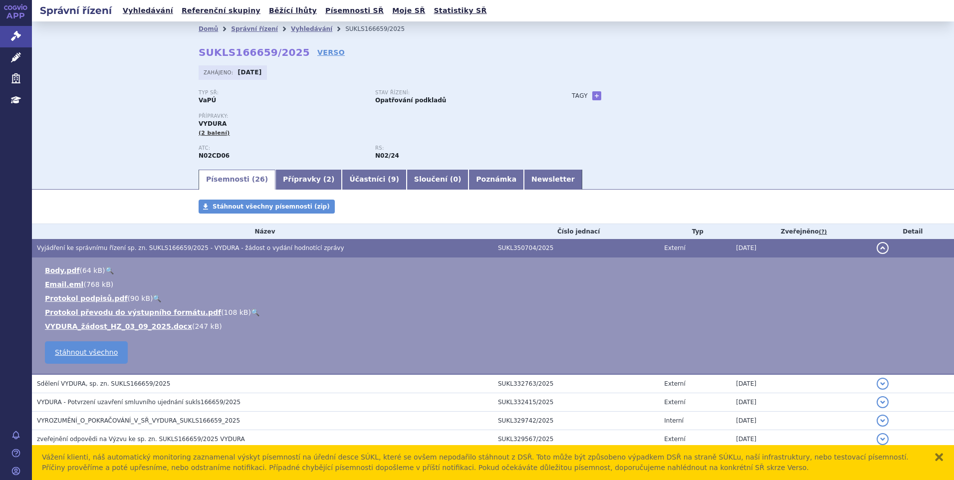 This screenshot has height=480, width=954. I want to click on a: Moje SŘ, so click(409, 10).